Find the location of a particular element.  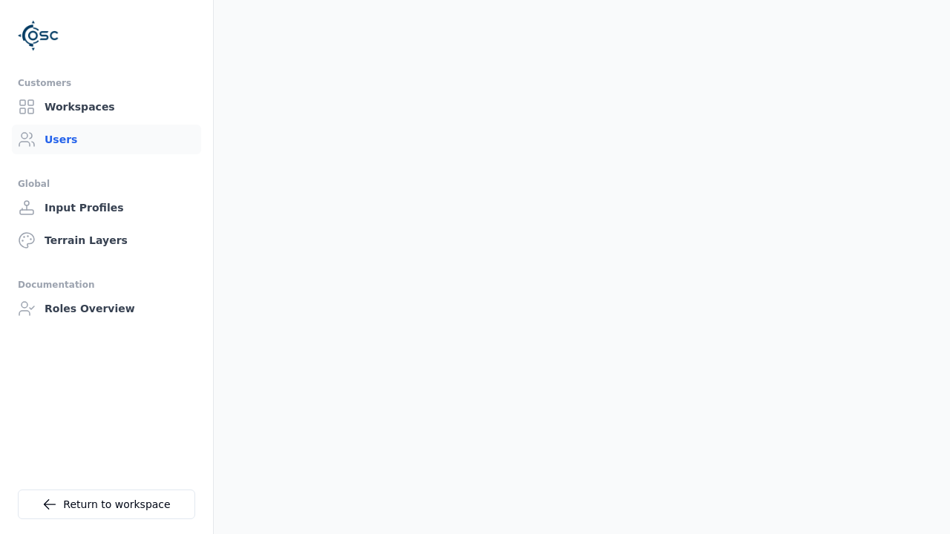

a: Input Profiles is located at coordinates (106, 208).